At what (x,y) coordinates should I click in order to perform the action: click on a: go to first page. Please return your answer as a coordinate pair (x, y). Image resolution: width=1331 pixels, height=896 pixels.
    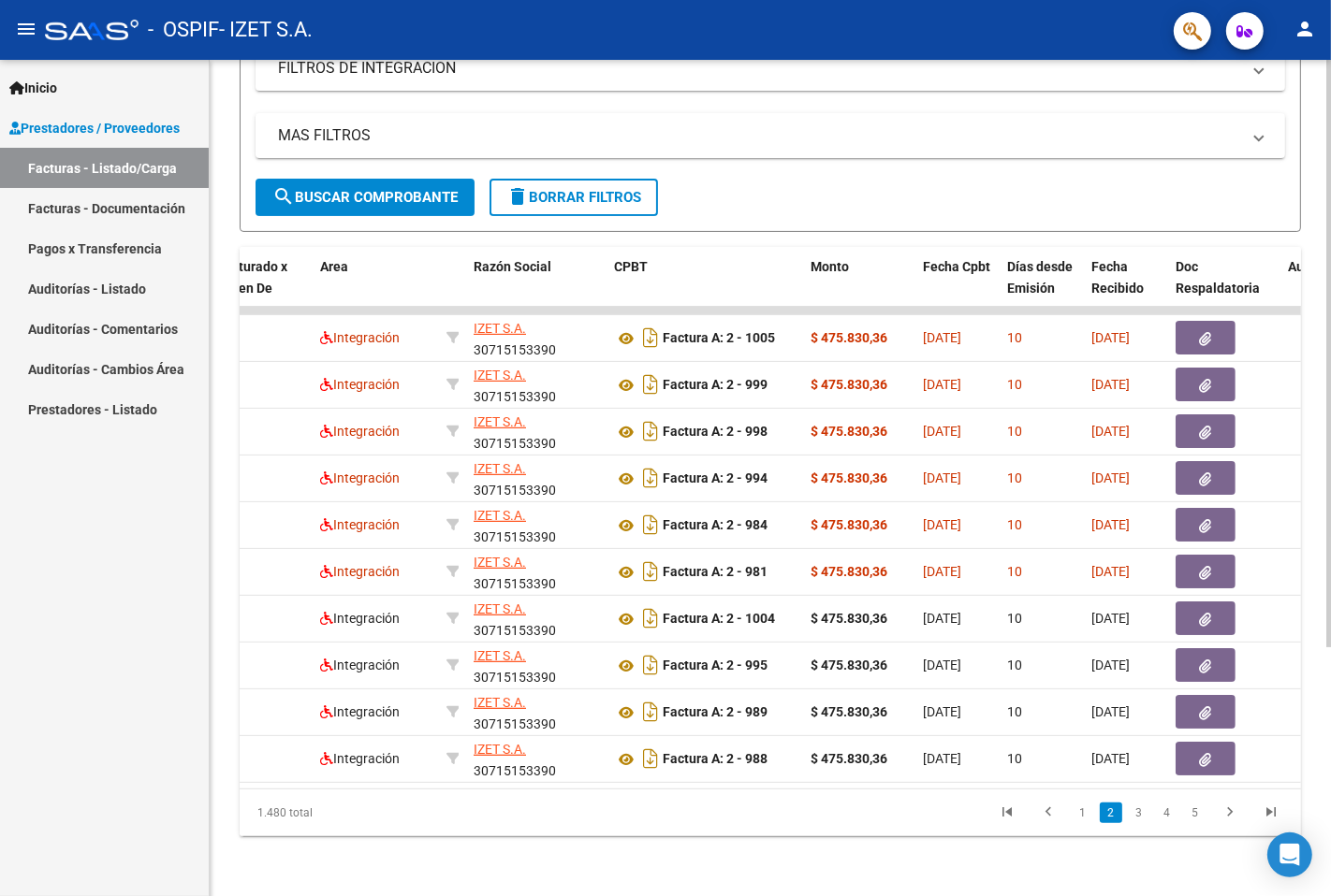
    Looking at the image, I should click on (1007, 813).